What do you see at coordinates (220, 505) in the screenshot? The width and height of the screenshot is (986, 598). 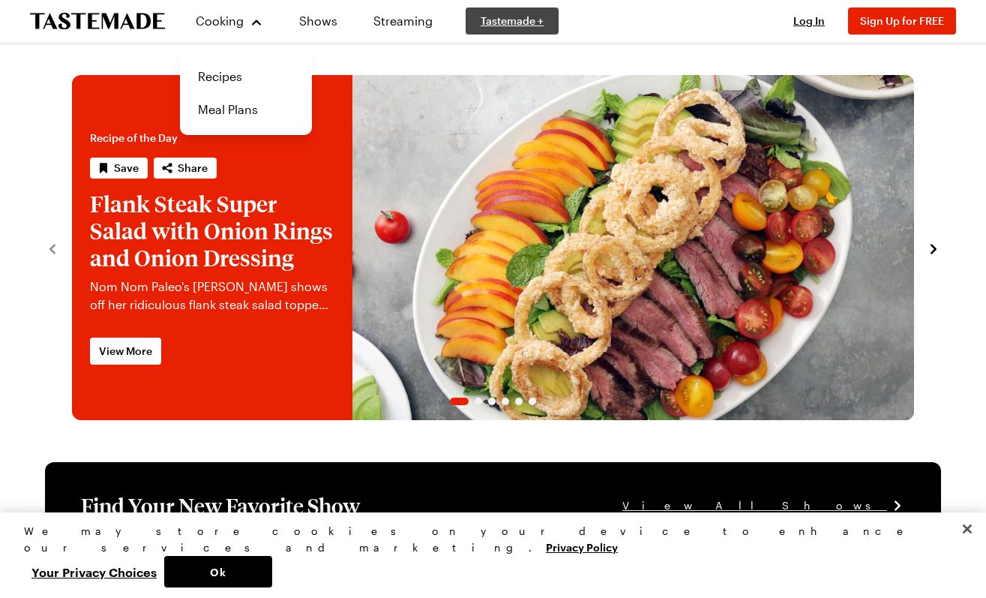 I see `h1: Find Your New Favorite Show` at bounding box center [220, 505].